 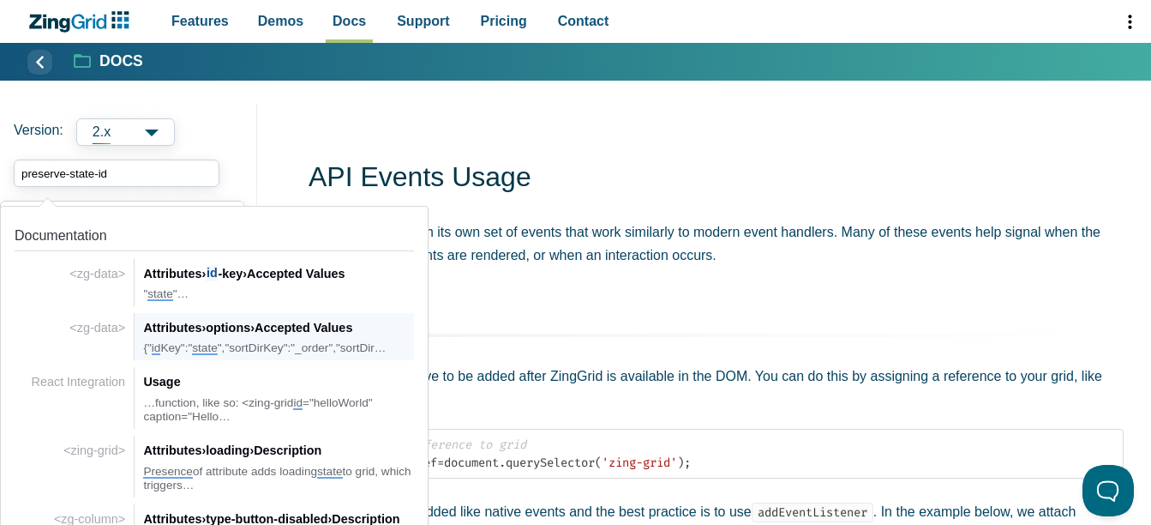 What do you see at coordinates (584, 21) in the screenshot?
I see `span: Contact` at bounding box center [584, 21].